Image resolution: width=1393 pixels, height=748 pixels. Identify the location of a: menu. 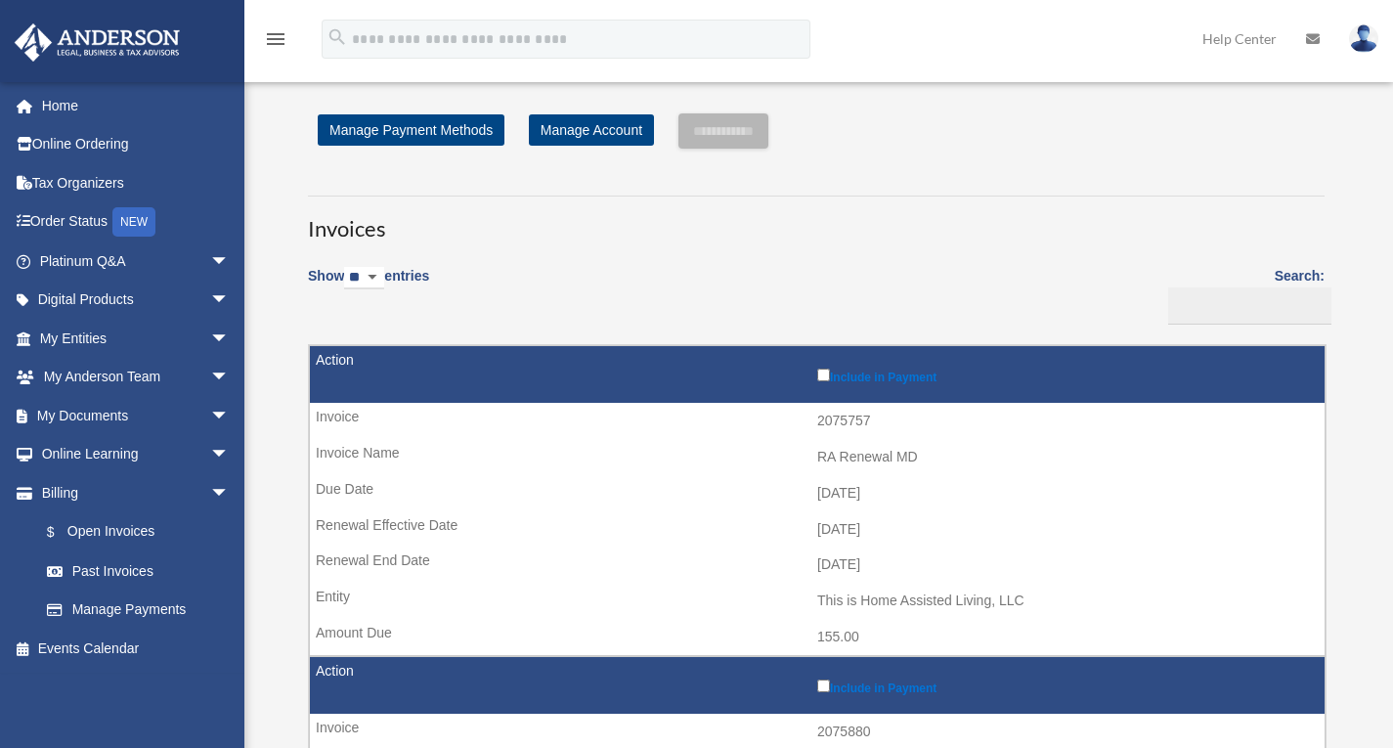
(276, 42).